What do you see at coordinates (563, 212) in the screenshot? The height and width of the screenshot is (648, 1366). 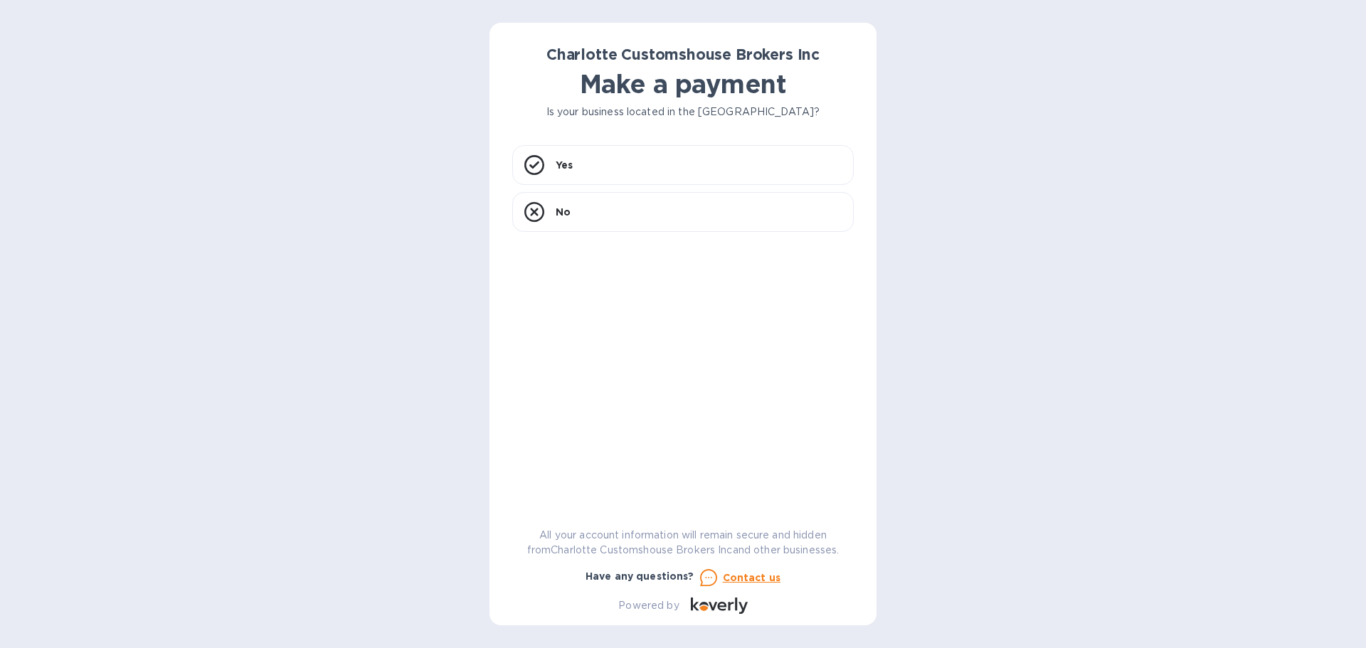 I see `p: No` at bounding box center [563, 212].